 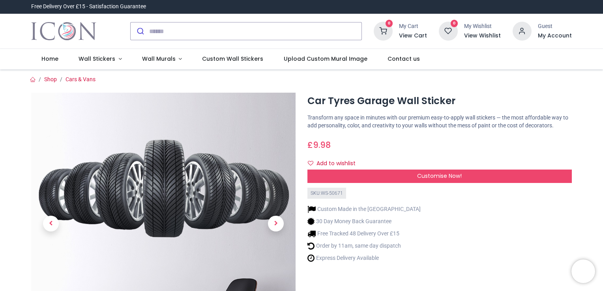 I want to click on span: Previous, so click(x=51, y=224).